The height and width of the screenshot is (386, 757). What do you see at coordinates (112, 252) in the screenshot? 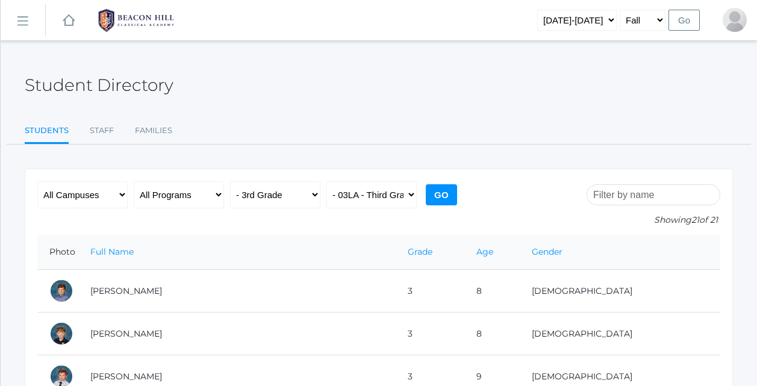
I see `a: Full Name` at bounding box center [112, 252].